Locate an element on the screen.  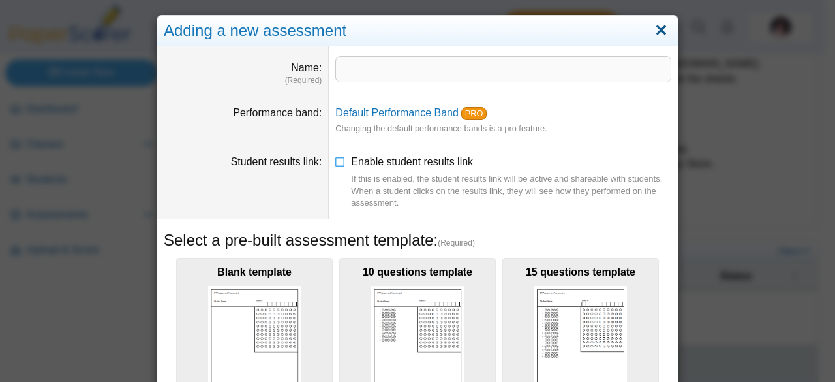
small: Changing the default performance bands is a pro feature. is located at coordinates (441, 128).